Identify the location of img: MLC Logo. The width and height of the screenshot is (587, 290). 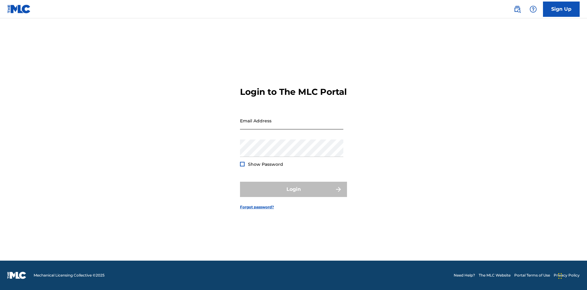
(19, 9).